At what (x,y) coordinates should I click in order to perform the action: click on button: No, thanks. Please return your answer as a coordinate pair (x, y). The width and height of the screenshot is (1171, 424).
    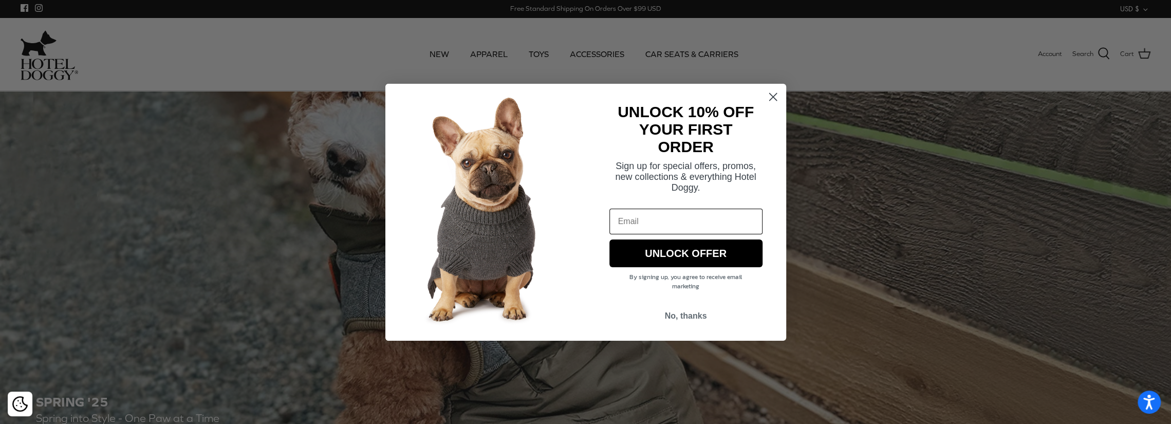
    Looking at the image, I should click on (686, 316).